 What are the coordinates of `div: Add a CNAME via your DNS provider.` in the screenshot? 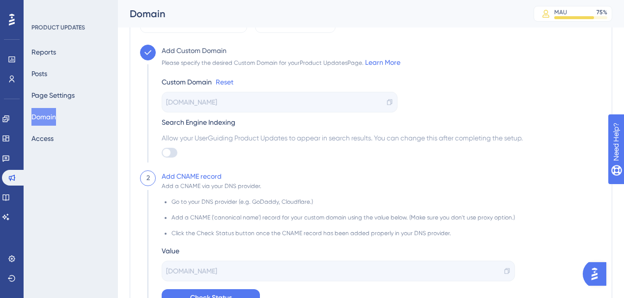 It's located at (211, 186).